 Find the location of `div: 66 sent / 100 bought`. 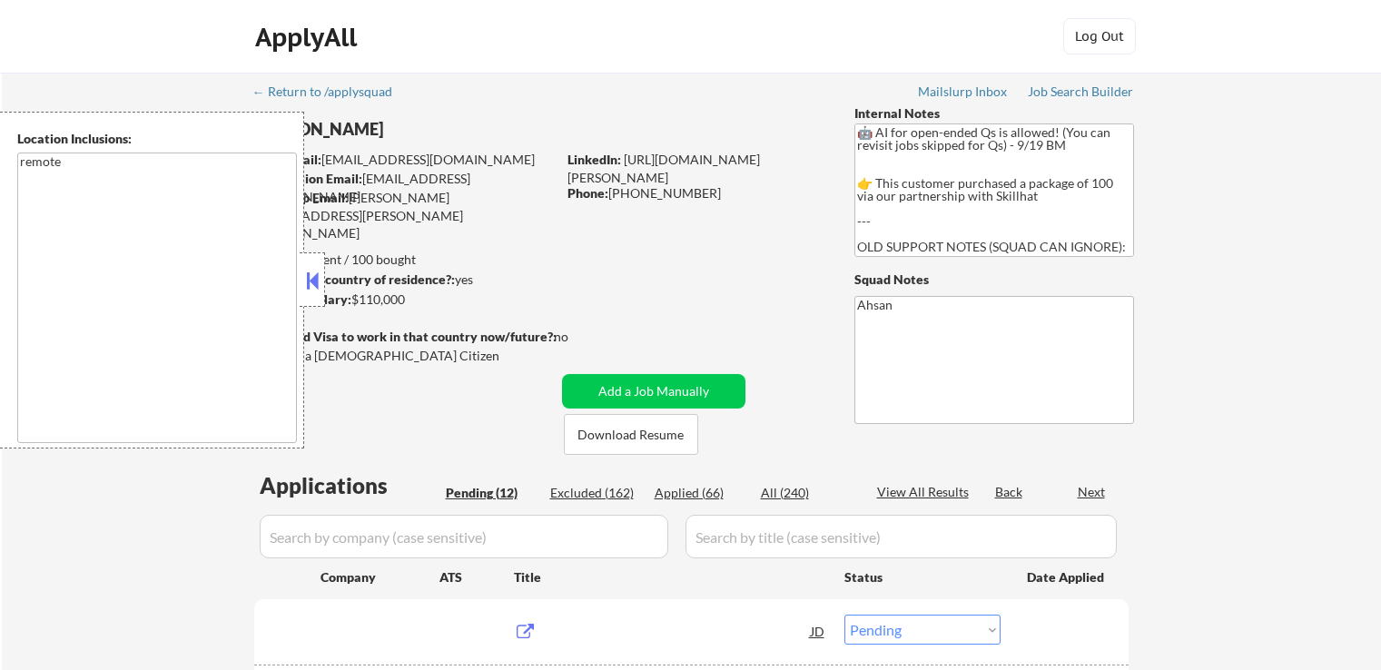

div: 66 sent / 100 bought is located at coordinates (404, 260).